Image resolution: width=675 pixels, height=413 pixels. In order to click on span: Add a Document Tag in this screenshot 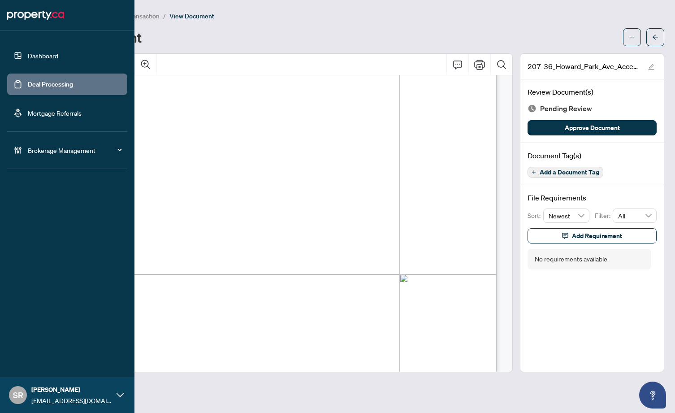, I will do `click(569, 172)`.